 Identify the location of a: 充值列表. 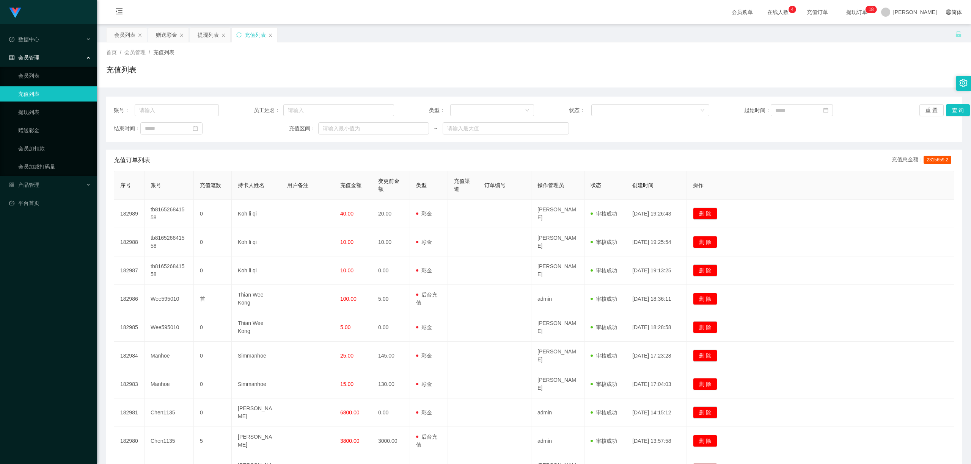
(55, 94).